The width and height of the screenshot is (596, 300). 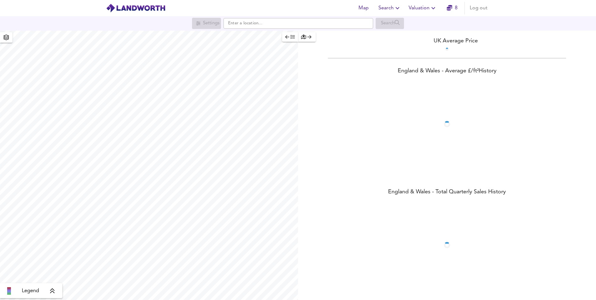 I want to click on span: Legend, so click(x=30, y=291).